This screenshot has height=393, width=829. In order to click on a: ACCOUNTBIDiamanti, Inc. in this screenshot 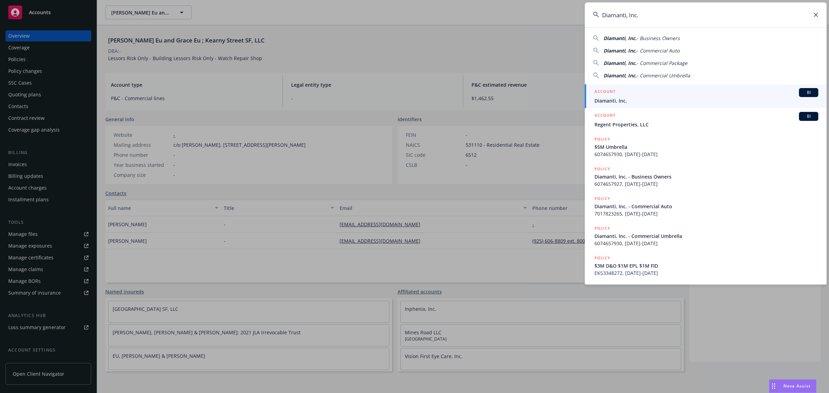, I will do `click(706, 96)`.